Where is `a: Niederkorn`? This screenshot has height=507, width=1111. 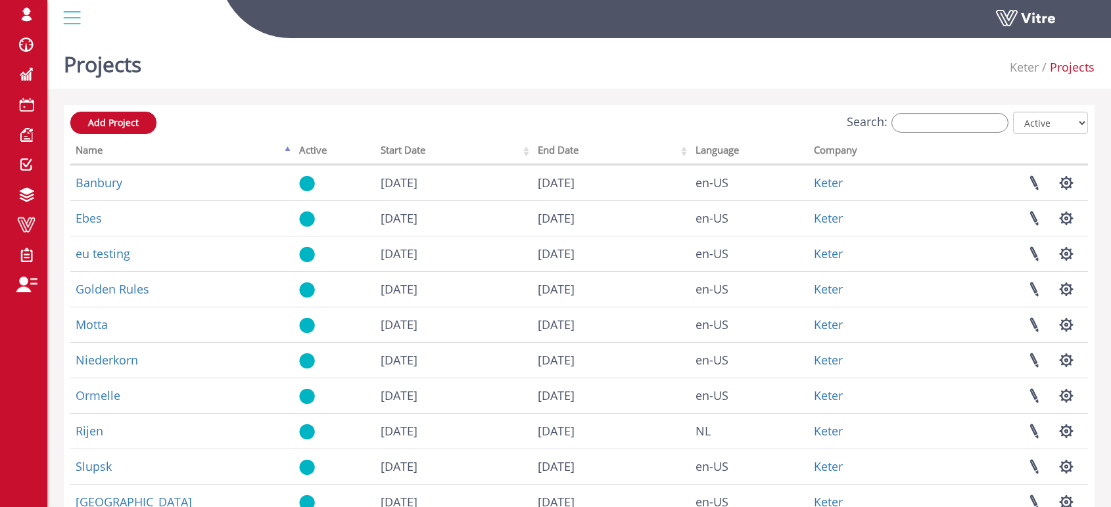 a: Niederkorn is located at coordinates (106, 360).